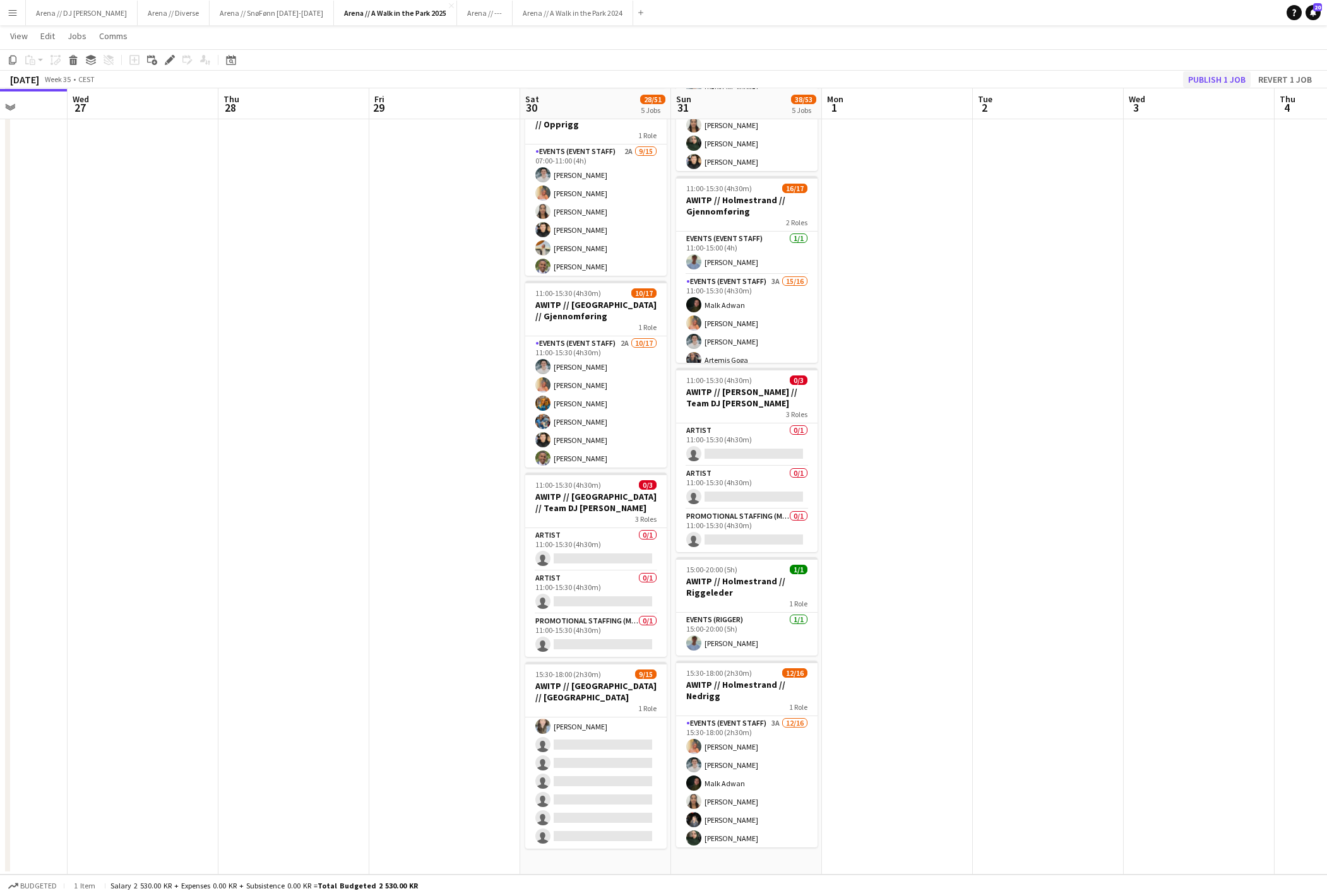 The image size is (1327, 896). Describe the element at coordinates (747, 206) in the screenshot. I see `h3: AWITP // Holmestrand // Gjennomføring` at that location.